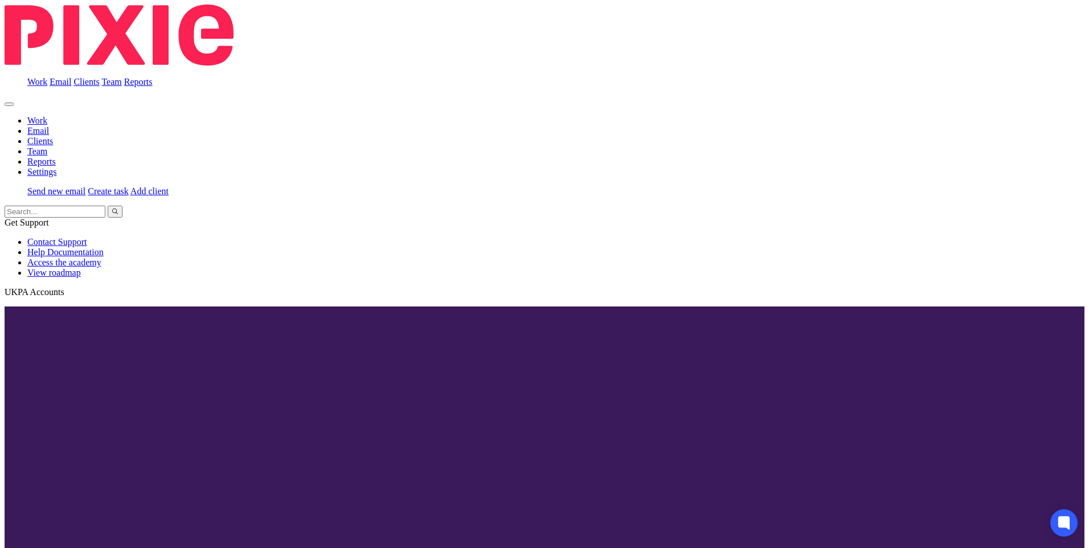 This screenshot has width=1089, height=548. What do you see at coordinates (54, 272) in the screenshot?
I see `span: View roadmap` at bounding box center [54, 272].